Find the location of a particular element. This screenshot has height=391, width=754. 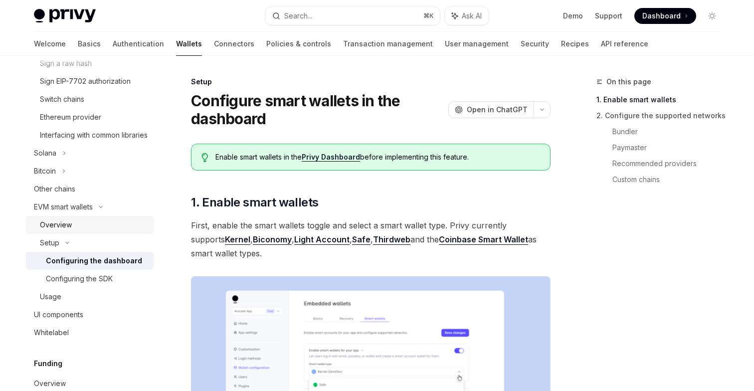

a: Privy Dashboard is located at coordinates (330, 157).